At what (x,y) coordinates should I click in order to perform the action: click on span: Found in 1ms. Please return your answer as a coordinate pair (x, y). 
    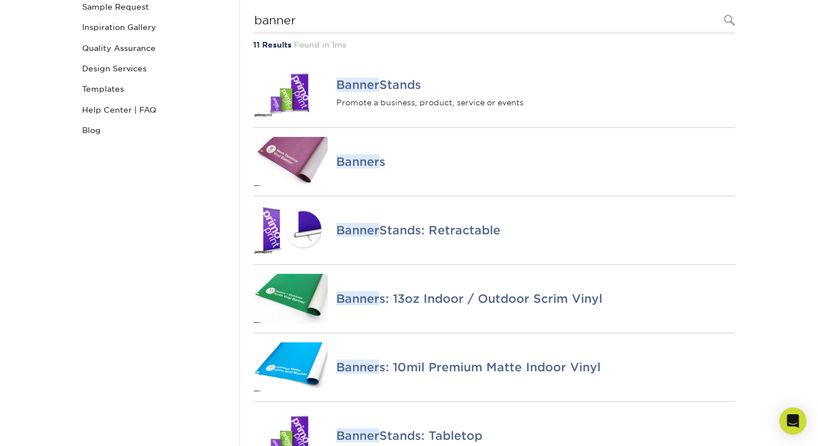
    Looking at the image, I should click on (321, 45).